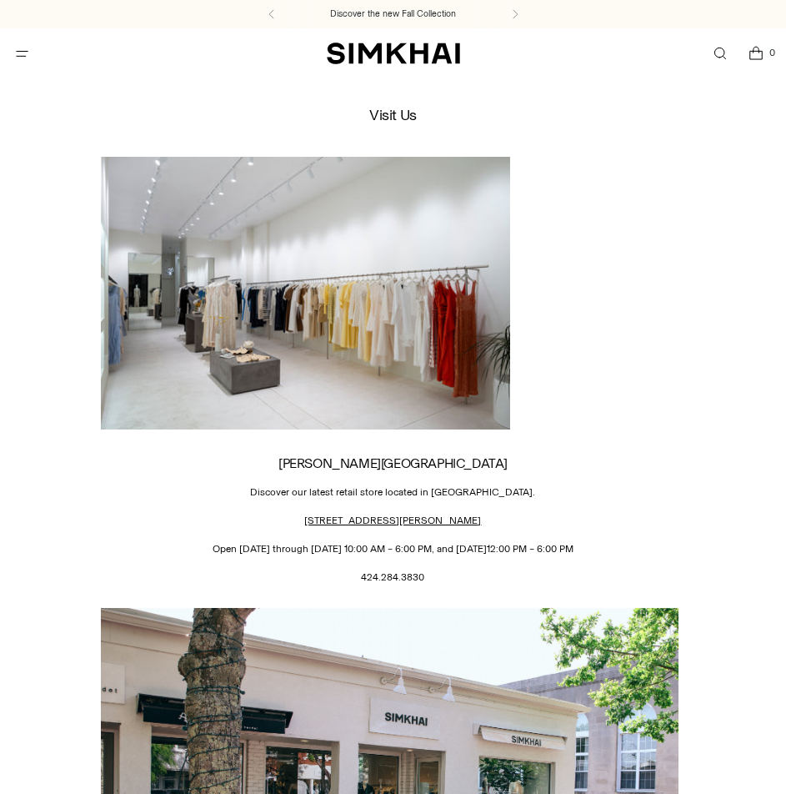  What do you see at coordinates (393, 115) in the screenshot?
I see `h1: Visit Us` at bounding box center [393, 115].